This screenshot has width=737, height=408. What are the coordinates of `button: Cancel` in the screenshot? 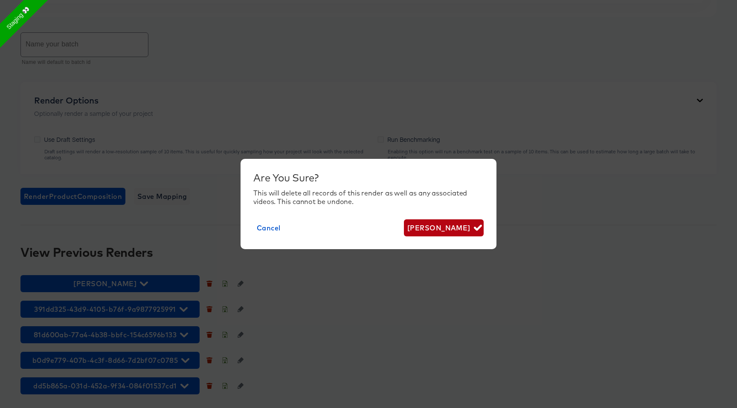 It's located at (269, 228).